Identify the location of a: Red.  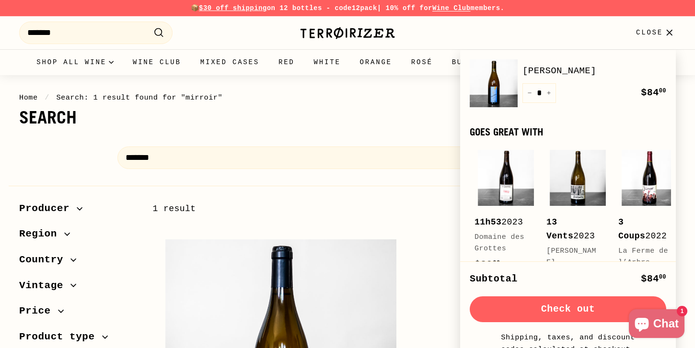
(287, 62).